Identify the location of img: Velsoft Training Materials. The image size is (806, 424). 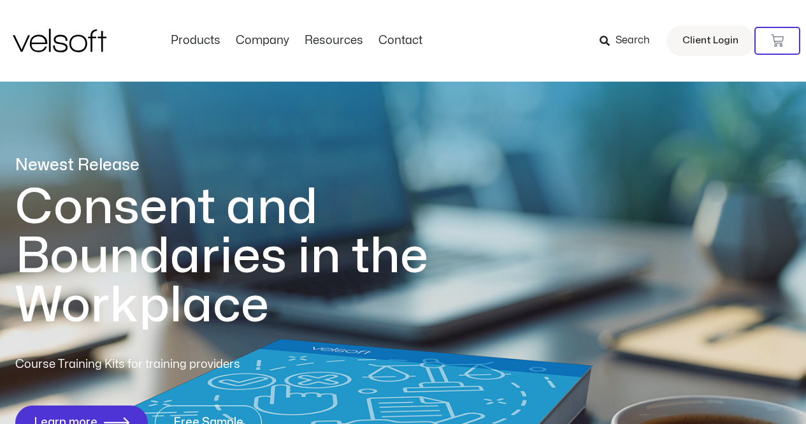
(59, 40).